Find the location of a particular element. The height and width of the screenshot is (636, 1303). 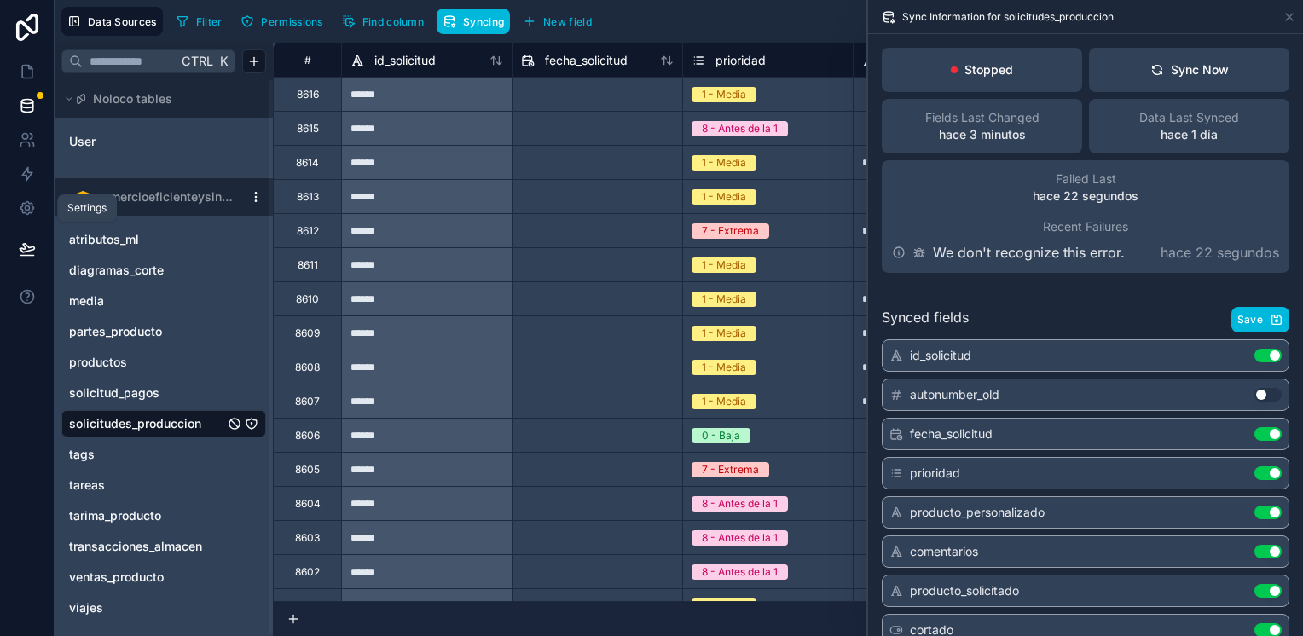

a: partes_producto is located at coordinates (147, 332).